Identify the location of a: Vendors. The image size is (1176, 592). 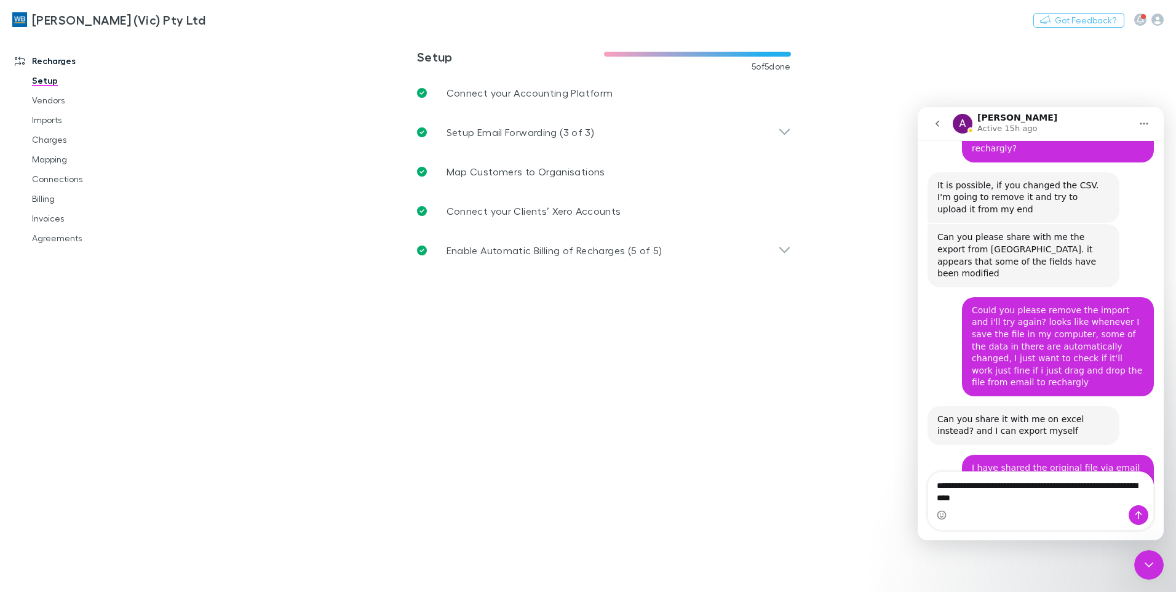
(93, 100).